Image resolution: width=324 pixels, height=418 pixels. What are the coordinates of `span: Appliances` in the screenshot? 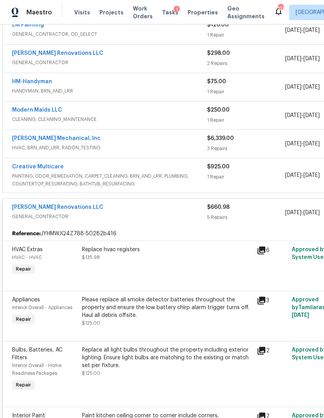 It's located at (26, 300).